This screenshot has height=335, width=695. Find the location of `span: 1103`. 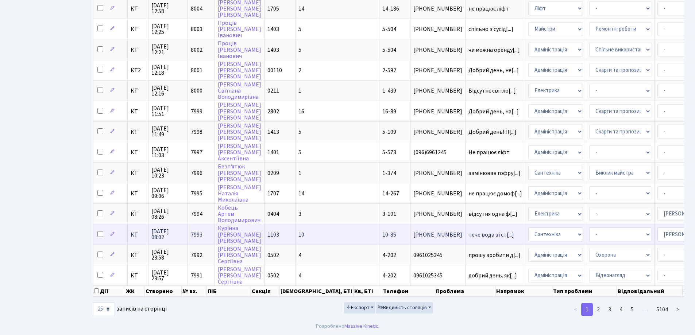

span: 1103 is located at coordinates (273, 235).